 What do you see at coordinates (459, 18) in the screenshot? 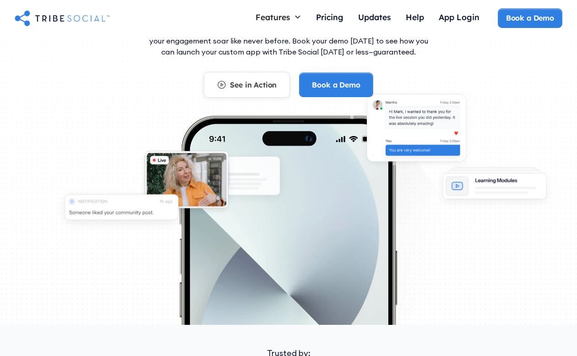
I see `a: App Login` at bounding box center [459, 18].